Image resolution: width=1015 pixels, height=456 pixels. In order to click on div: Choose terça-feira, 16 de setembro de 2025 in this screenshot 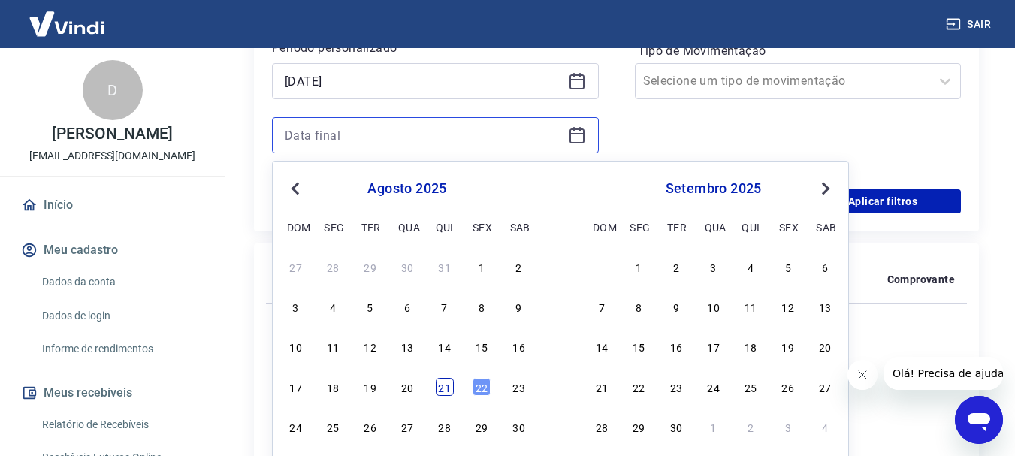, I will do `click(676, 346)`.